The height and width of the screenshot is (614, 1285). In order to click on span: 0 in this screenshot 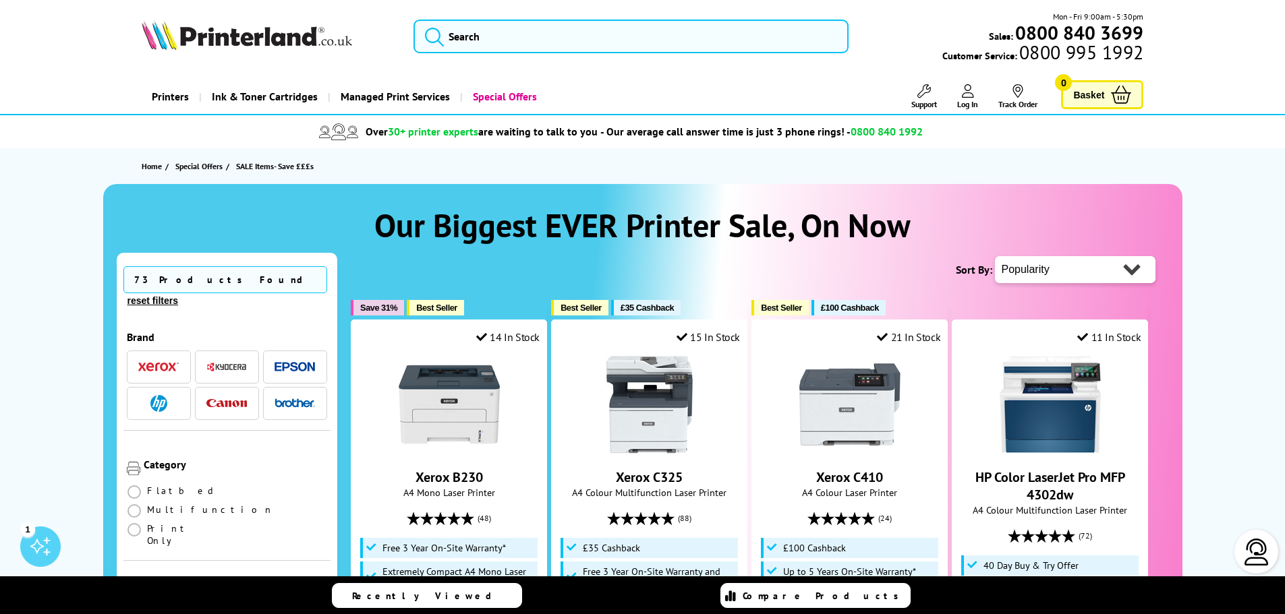, I will do `click(1063, 82)`.